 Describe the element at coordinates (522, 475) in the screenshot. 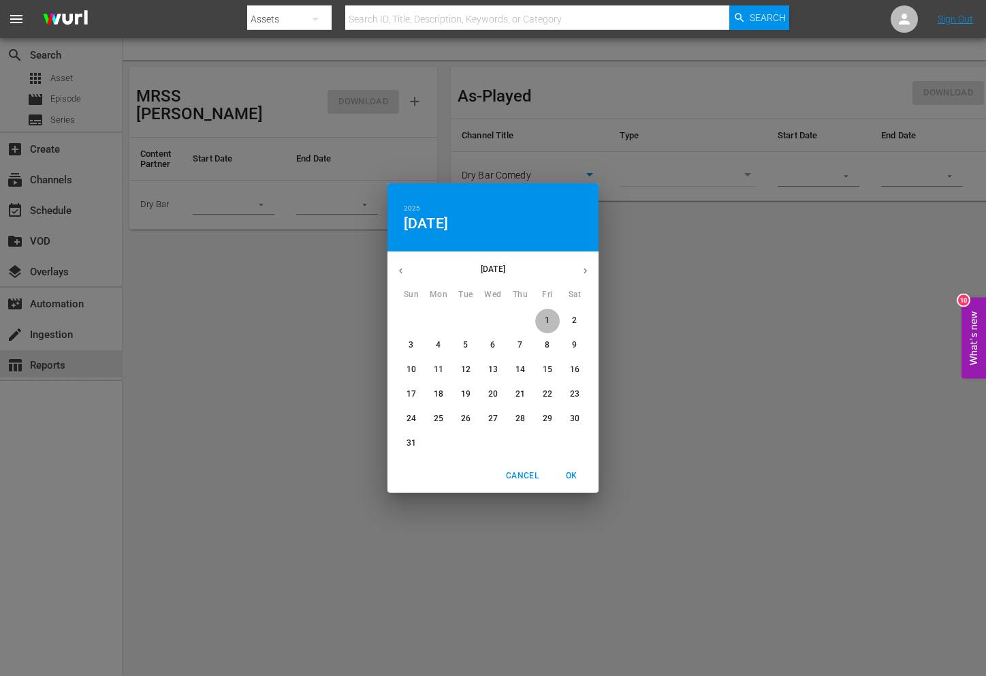

I see `span: Cancel` at that location.